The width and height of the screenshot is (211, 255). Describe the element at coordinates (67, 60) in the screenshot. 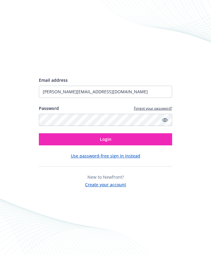

I see `img: Newfront logo` at that location.